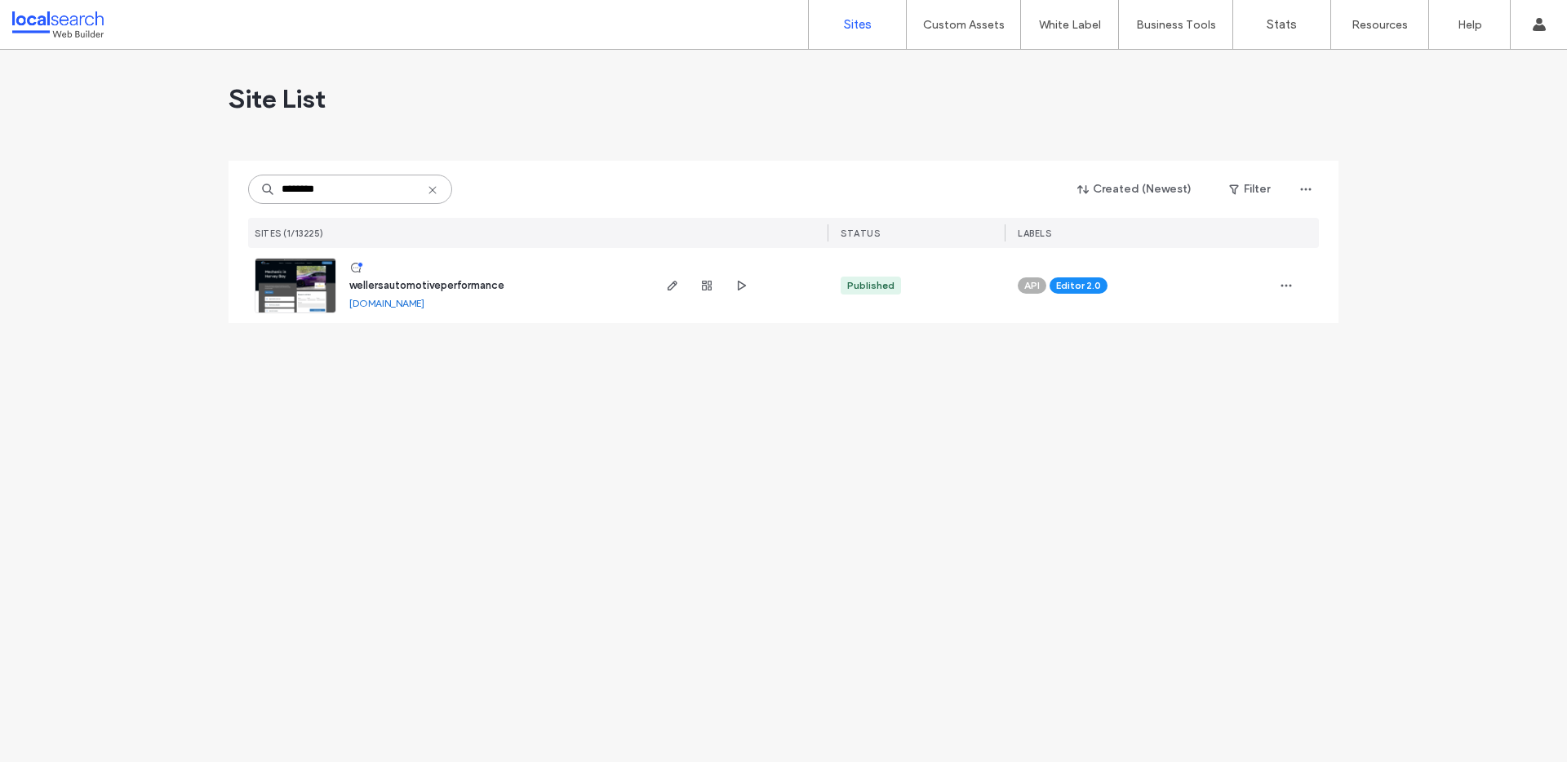 This screenshot has width=1567, height=762. Describe the element at coordinates (1379, 24) in the screenshot. I see `label: Resources` at that location.